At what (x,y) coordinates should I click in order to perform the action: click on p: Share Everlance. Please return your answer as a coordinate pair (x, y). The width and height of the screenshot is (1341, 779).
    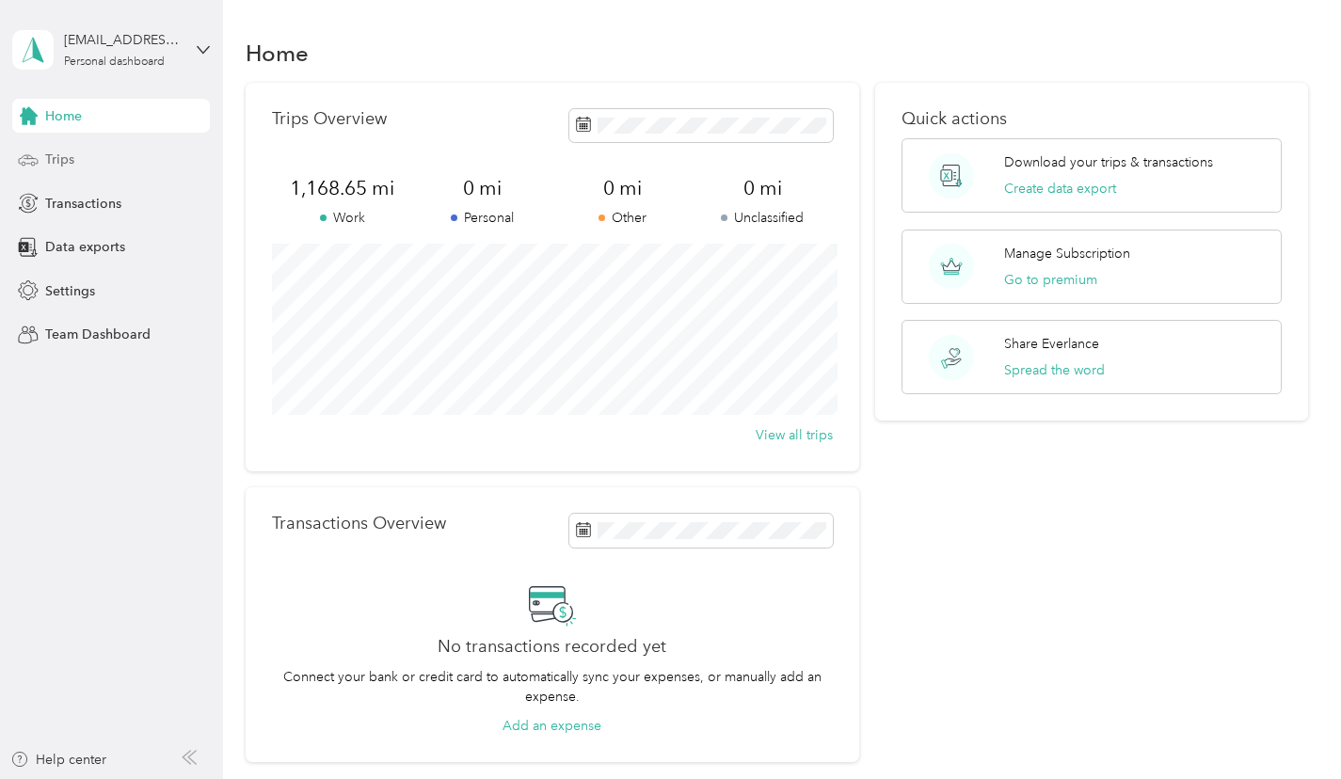
    Looking at the image, I should click on (1051, 343).